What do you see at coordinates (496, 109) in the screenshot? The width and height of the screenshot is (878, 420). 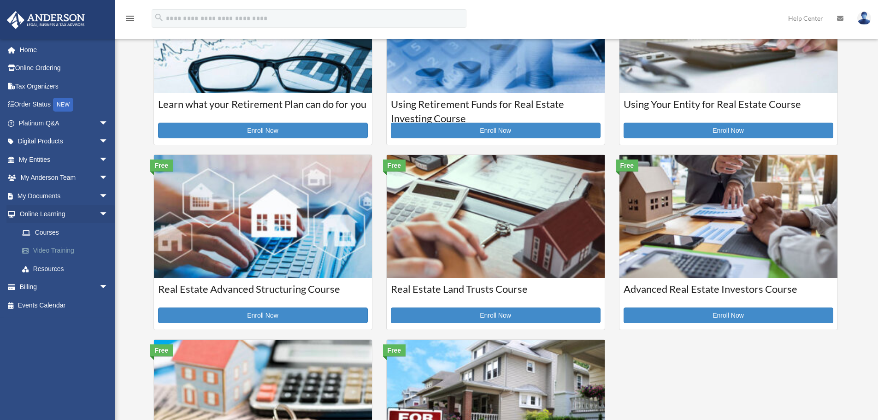 I see `h3: Using Retirement Funds for Real Estate Investing Course` at bounding box center [496, 109].